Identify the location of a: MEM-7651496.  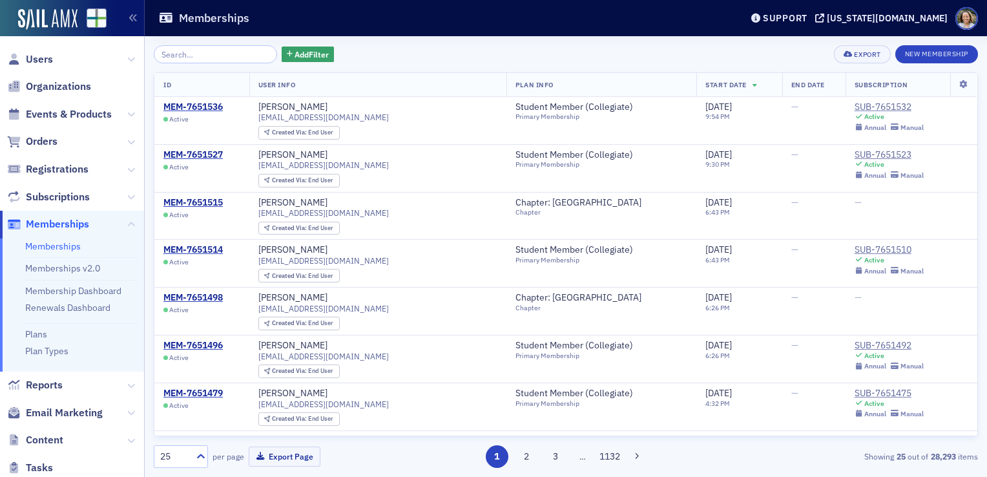
(193, 345).